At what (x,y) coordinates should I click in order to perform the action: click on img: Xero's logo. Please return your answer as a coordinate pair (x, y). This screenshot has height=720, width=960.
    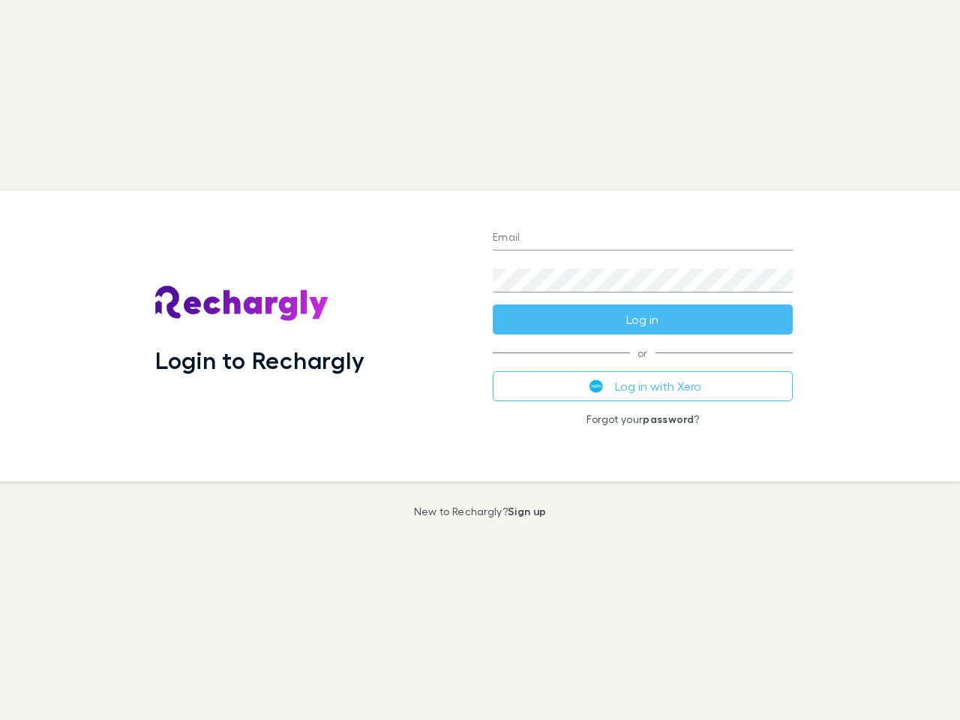
    Looking at the image, I should click on (596, 386).